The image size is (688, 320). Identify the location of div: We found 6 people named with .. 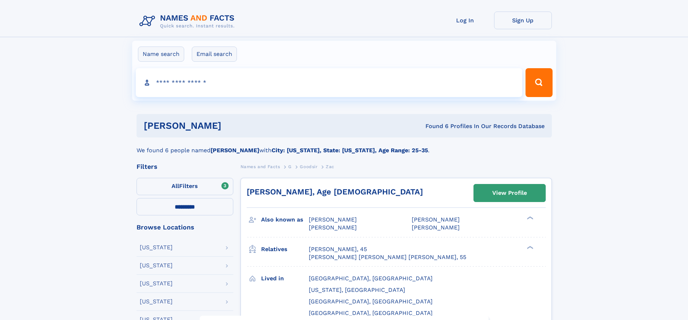
(344, 146).